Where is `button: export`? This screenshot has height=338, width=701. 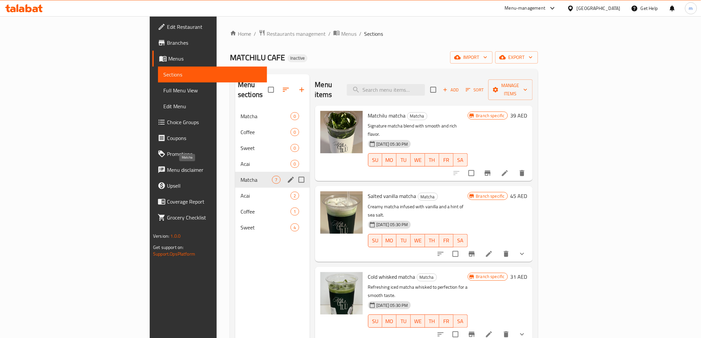
button: export is located at coordinates (516, 57).